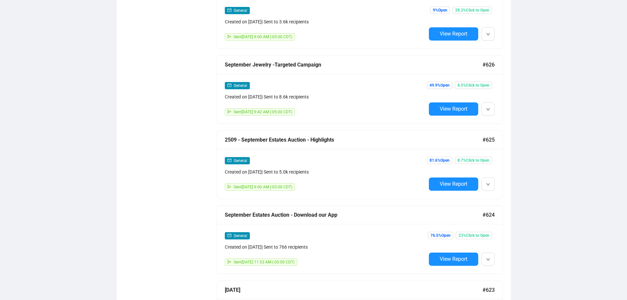 The height and width of the screenshot is (300, 627). Describe the element at coordinates (353, 65) in the screenshot. I see `div: September Jewelry -Targeted Campaign` at that location.